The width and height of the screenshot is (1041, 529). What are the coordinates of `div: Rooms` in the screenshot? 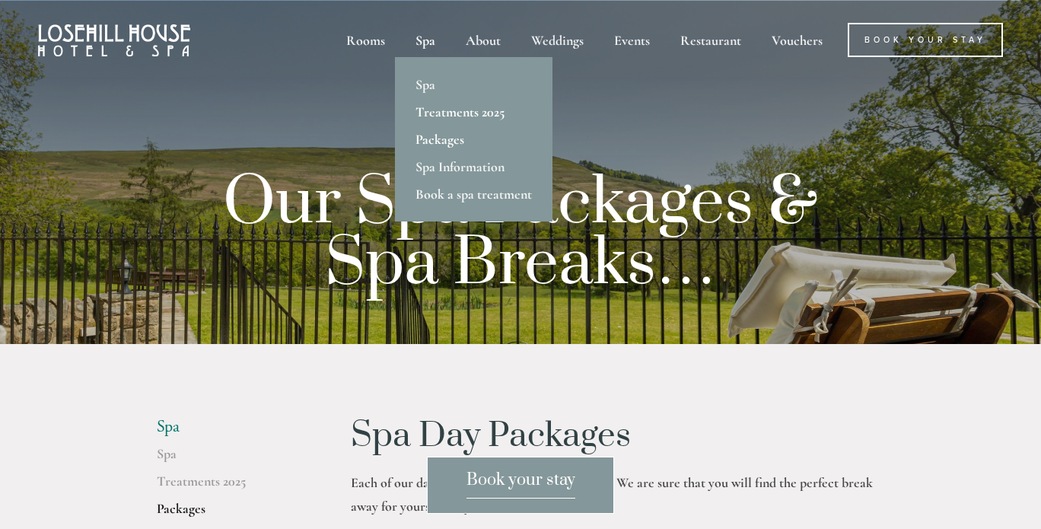 It's located at (365, 40).